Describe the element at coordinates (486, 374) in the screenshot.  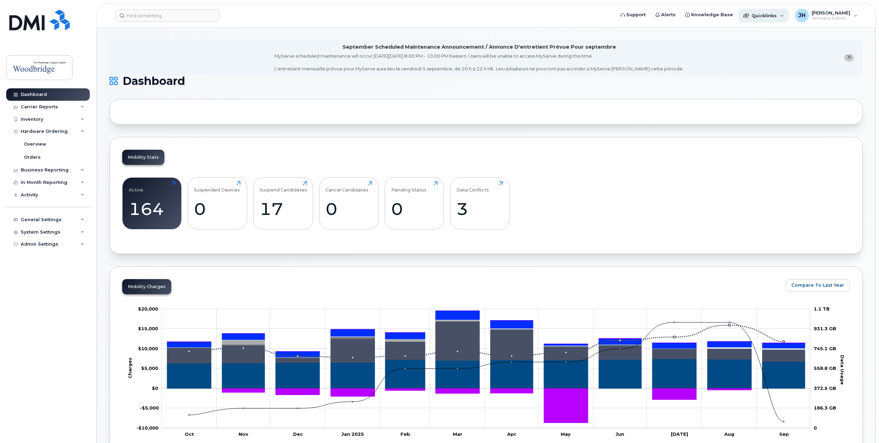
I see `g: Rate Plan` at that location.